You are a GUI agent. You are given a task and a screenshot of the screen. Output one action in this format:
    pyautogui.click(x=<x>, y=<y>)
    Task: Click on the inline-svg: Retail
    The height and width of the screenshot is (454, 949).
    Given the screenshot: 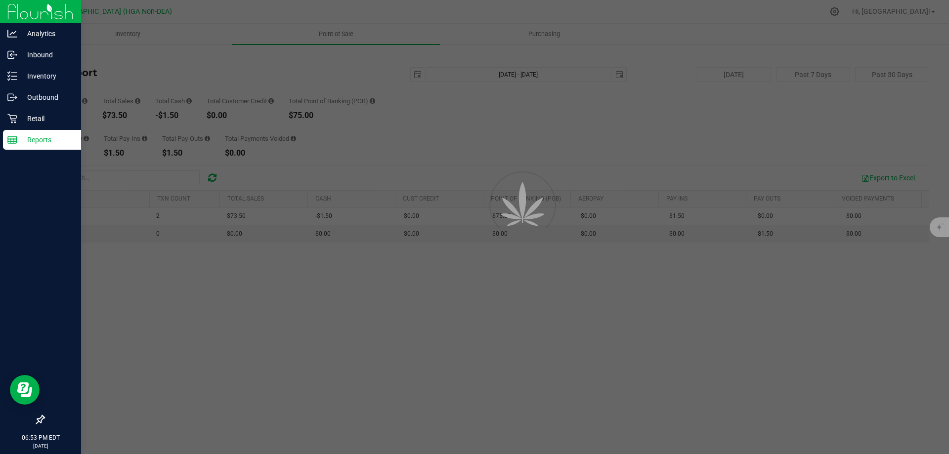 What is the action you would take?
    pyautogui.click(x=12, y=119)
    